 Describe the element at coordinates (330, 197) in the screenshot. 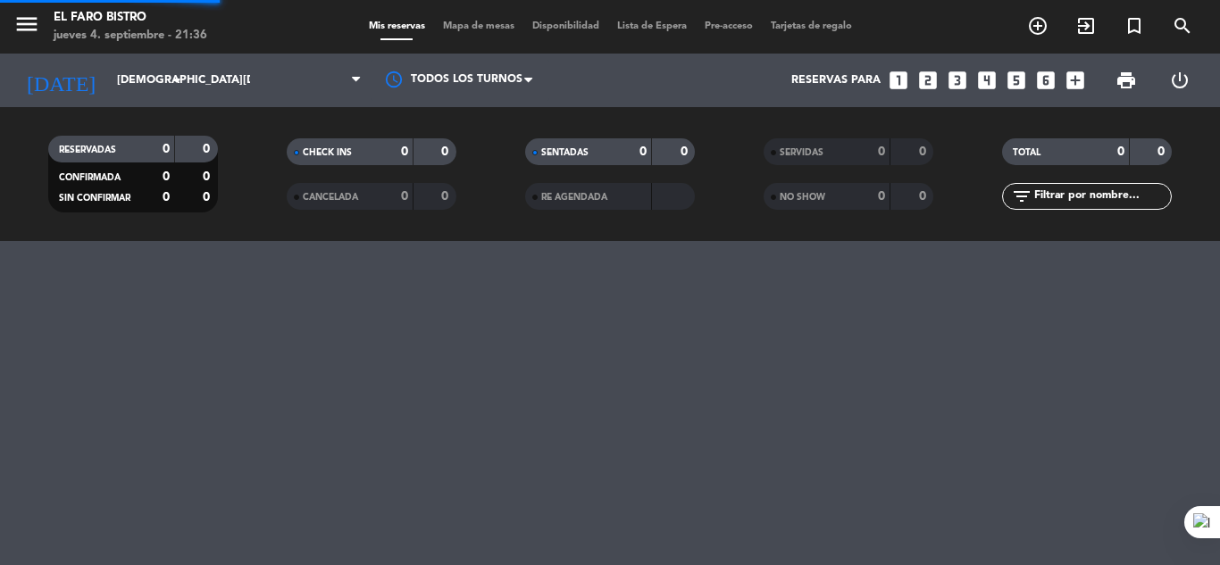

I see `span: CANCELADA` at that location.